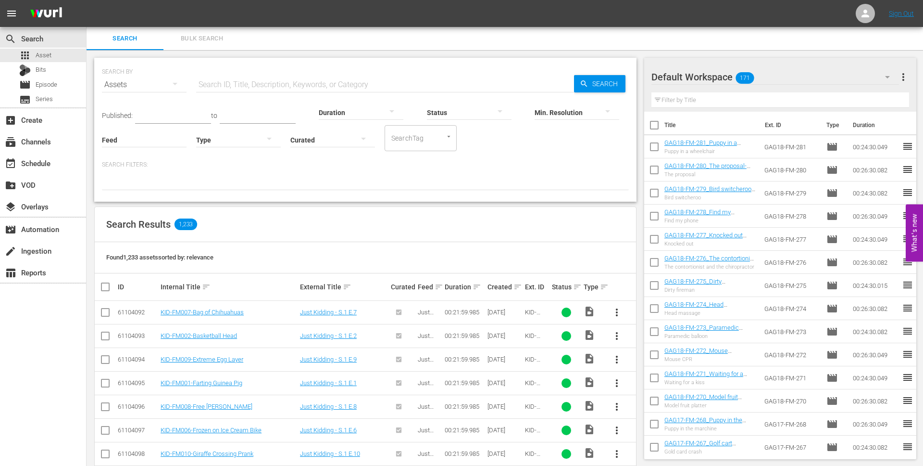 The width and height of the screenshot is (923, 466). Describe the element at coordinates (902, 13) in the screenshot. I see `a: Sign Out` at that location.